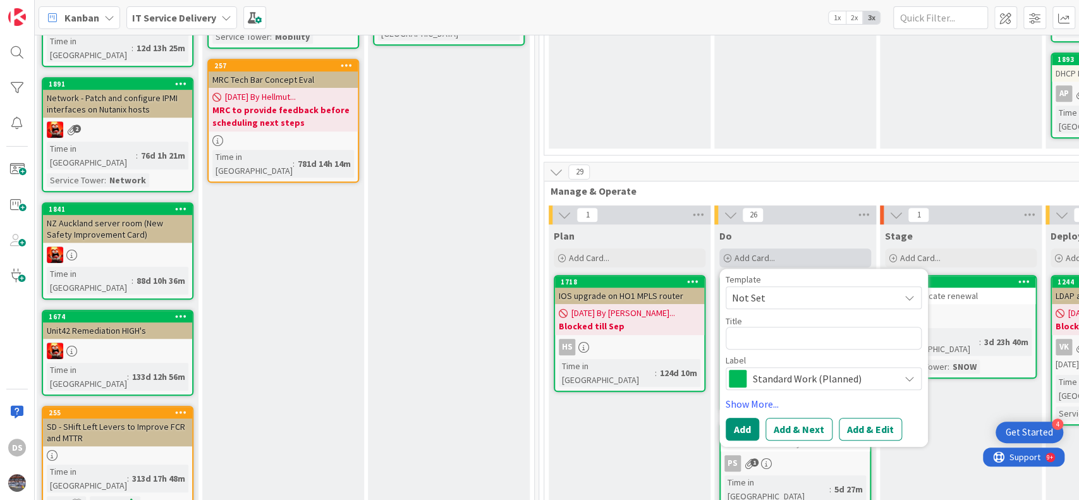 Image resolution: width=1079 pixels, height=500 pixels. What do you see at coordinates (743, 279) in the screenshot?
I see `span: Template` at bounding box center [743, 279].